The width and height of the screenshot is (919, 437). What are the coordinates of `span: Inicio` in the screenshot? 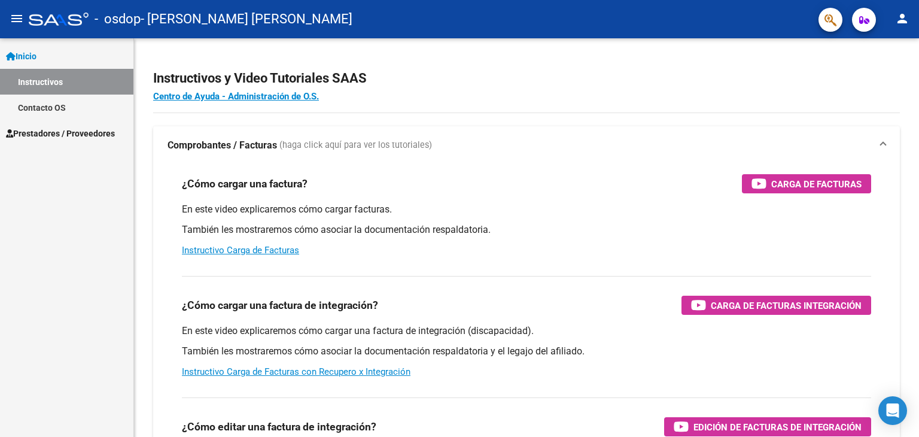 It's located at (21, 56).